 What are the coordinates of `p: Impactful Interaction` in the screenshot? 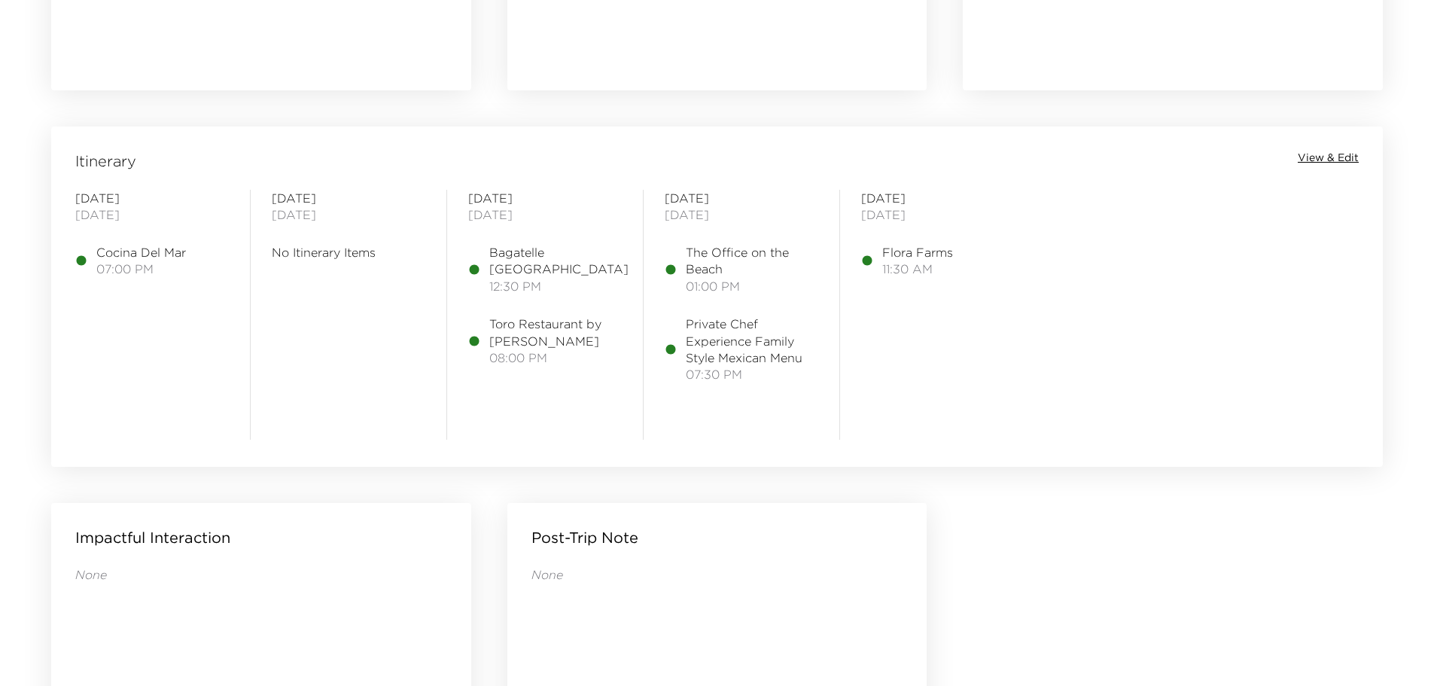 It's located at (153, 537).